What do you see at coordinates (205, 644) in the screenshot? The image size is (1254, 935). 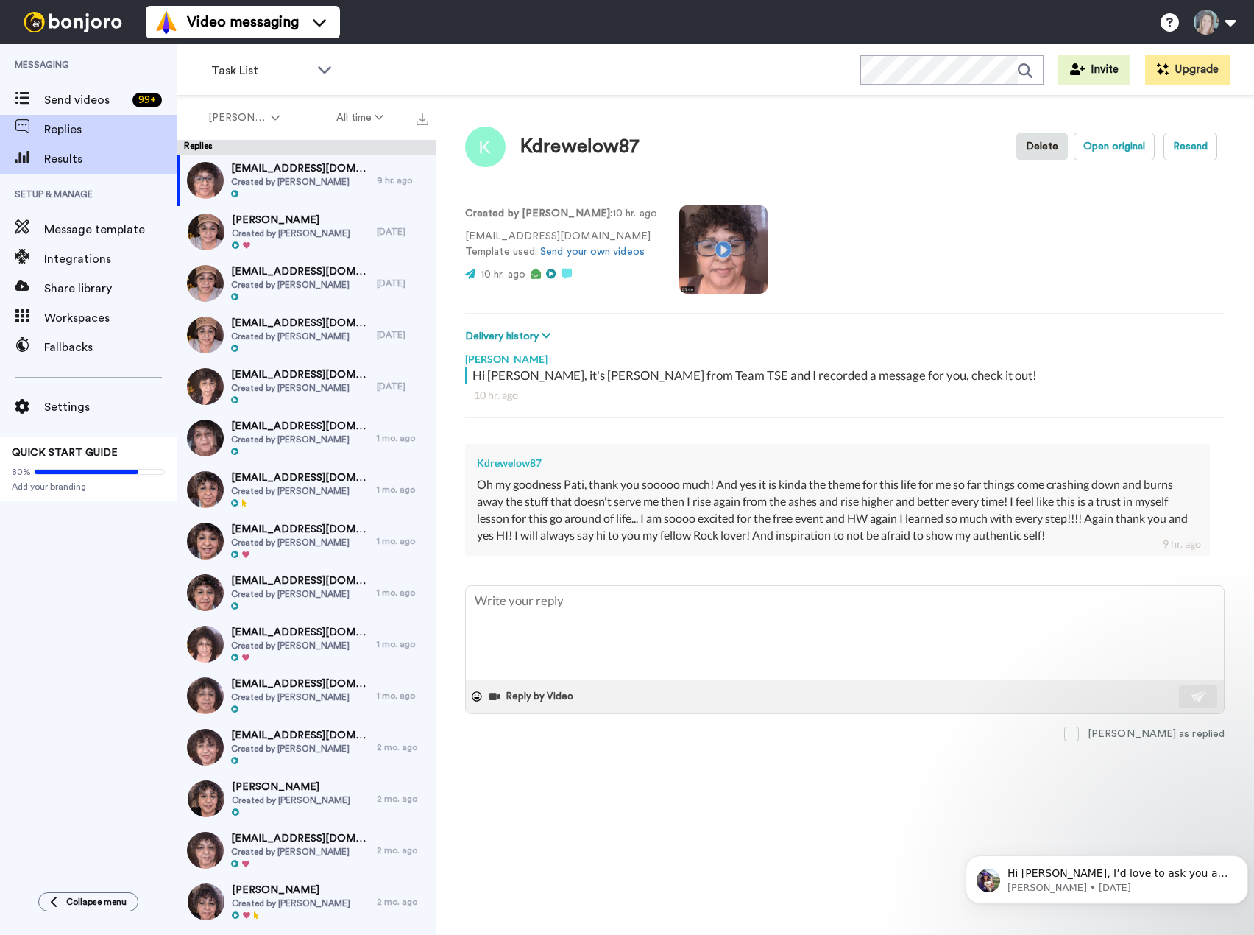 I see `img: c7f835fd-6669-43c8-b785-674e8f42e213-thumb.jpg` at bounding box center [205, 644].